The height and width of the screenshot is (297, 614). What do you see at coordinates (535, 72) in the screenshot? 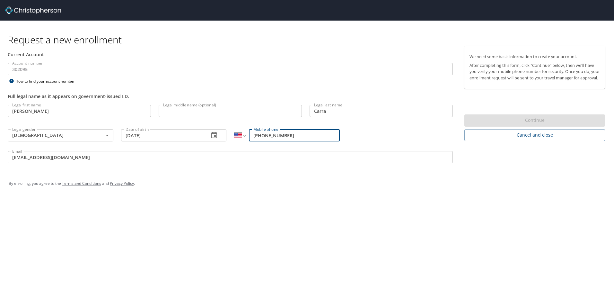
I see `p: After completing this form, click "Continue" below, then we'll have you verify your mobile phone ...` at bounding box center [535, 72].